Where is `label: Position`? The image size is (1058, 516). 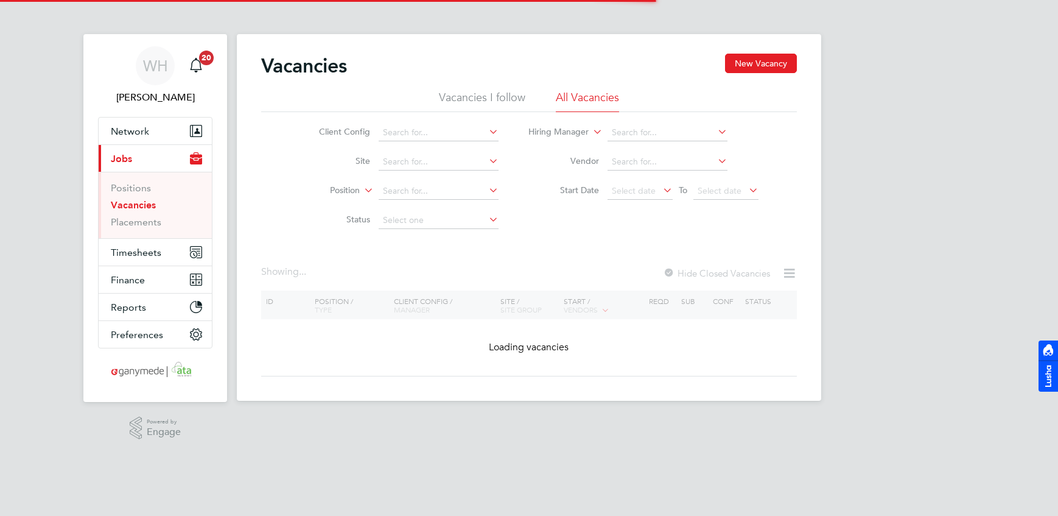
label: Position is located at coordinates (324, 191).